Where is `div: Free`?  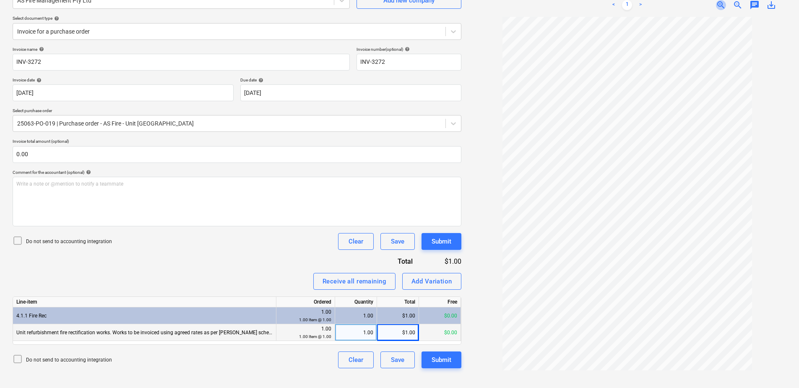 div: Free is located at coordinates (440, 302).